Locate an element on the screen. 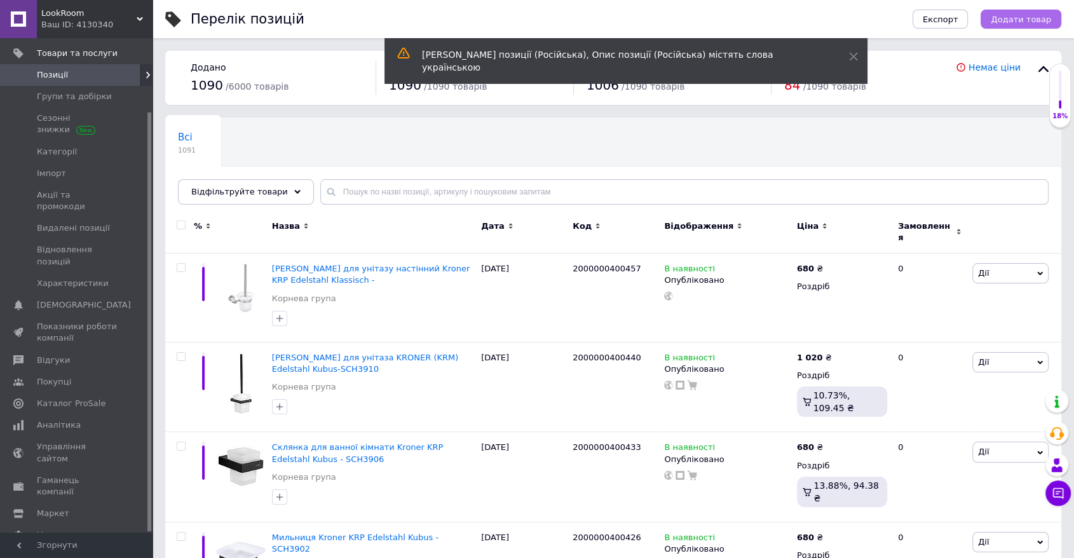 The image size is (1074, 558). span: Акції та промокоди is located at coordinates (77, 201).